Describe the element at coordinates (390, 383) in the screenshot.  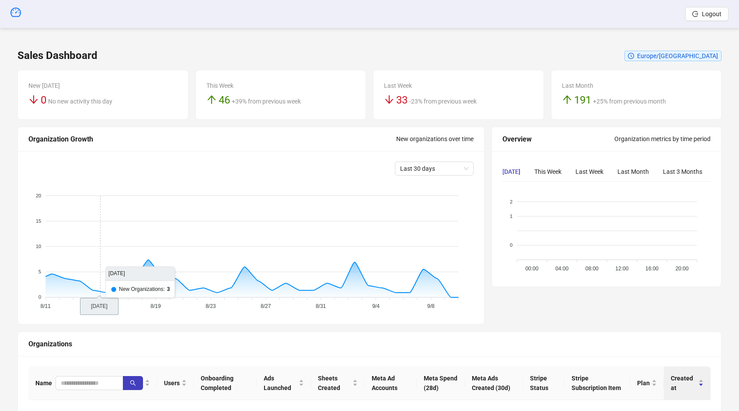
I see `th: Meta Ad Accounts` at that location.